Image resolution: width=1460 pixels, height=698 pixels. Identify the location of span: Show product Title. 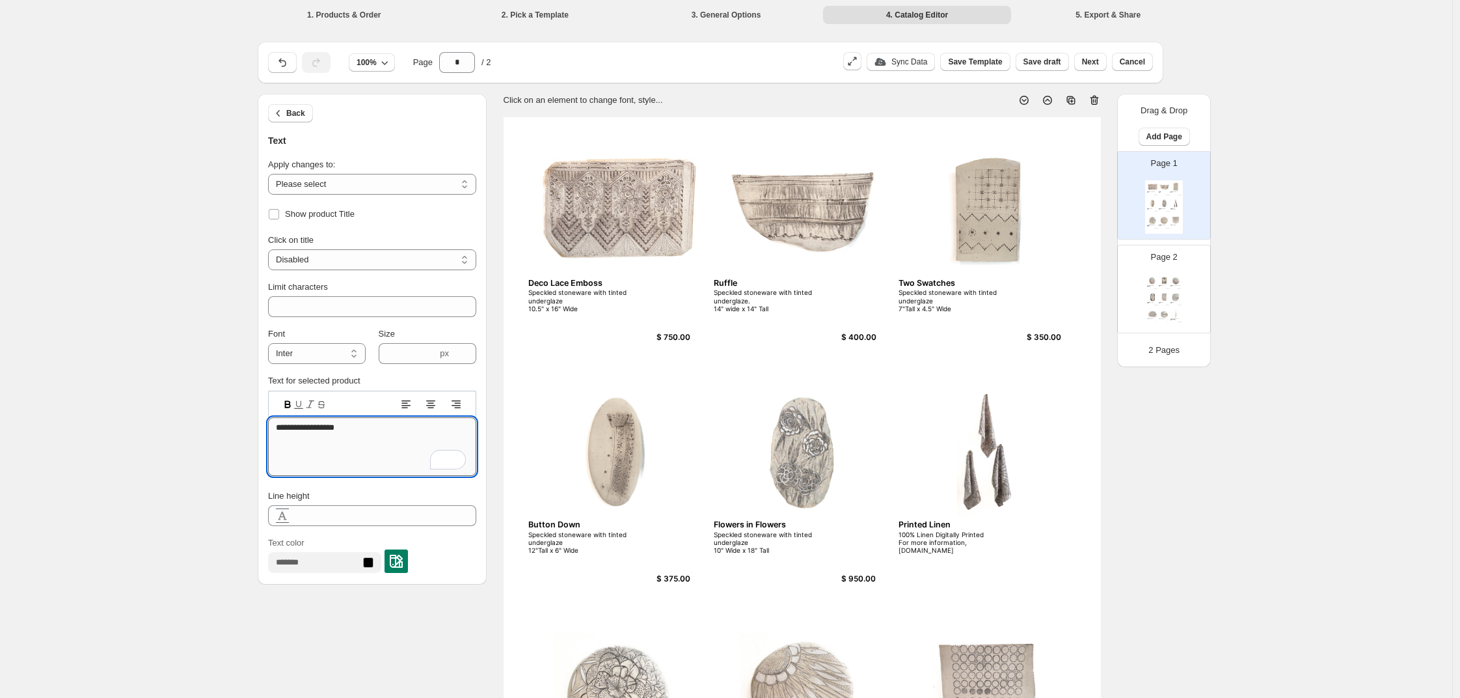
(320, 213).